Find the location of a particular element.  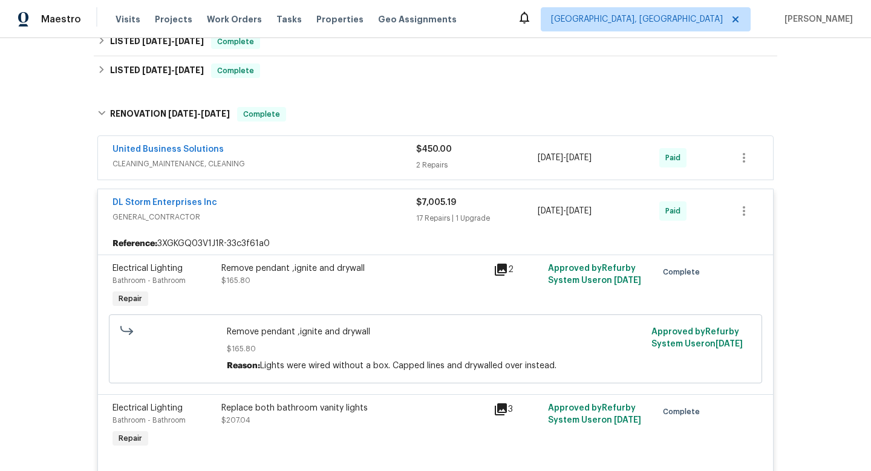

span: $207.04 is located at coordinates (236, 421).